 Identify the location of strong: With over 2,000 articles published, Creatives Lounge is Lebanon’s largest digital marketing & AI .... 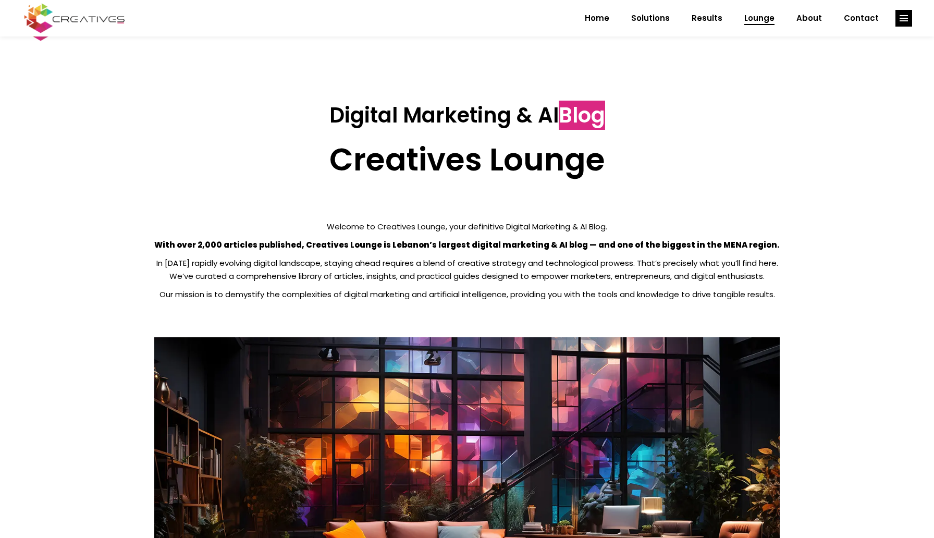
(467, 244).